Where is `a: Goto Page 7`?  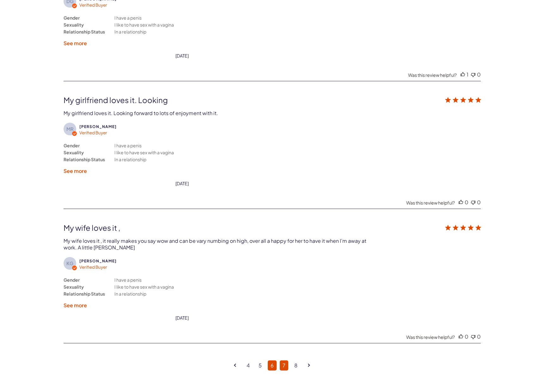 a: Goto Page 7 is located at coordinates (284, 365).